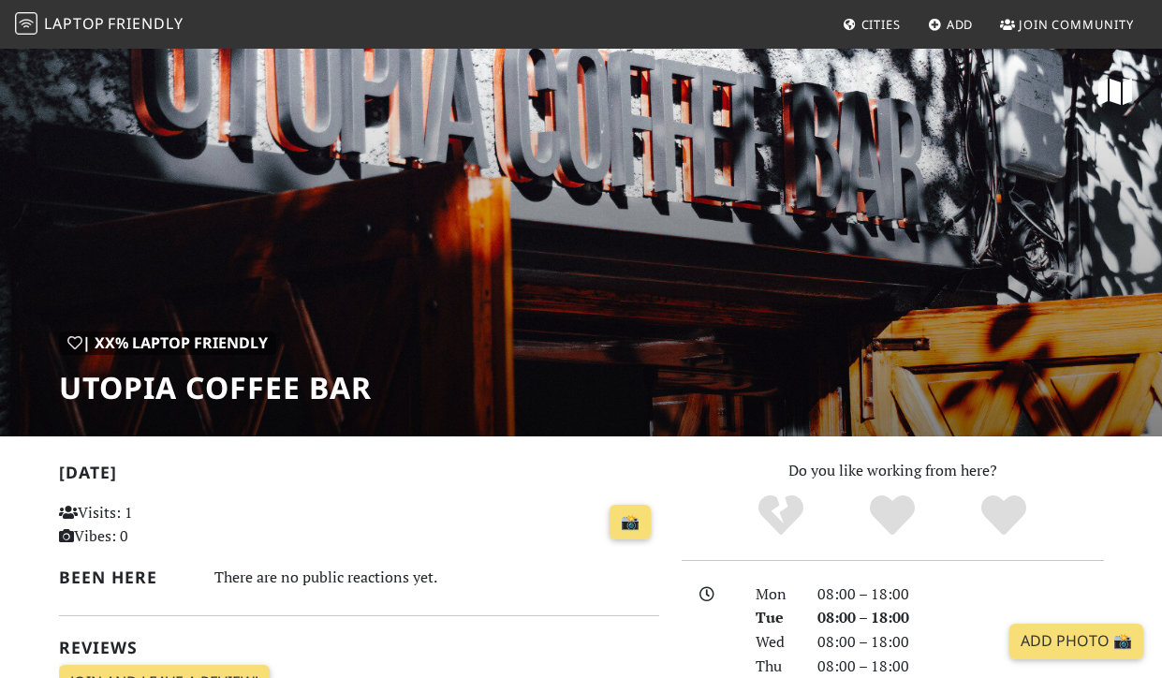 This screenshot has width=1162, height=678. What do you see at coordinates (893, 516) in the screenshot?
I see `div: Yes` at bounding box center [893, 516].